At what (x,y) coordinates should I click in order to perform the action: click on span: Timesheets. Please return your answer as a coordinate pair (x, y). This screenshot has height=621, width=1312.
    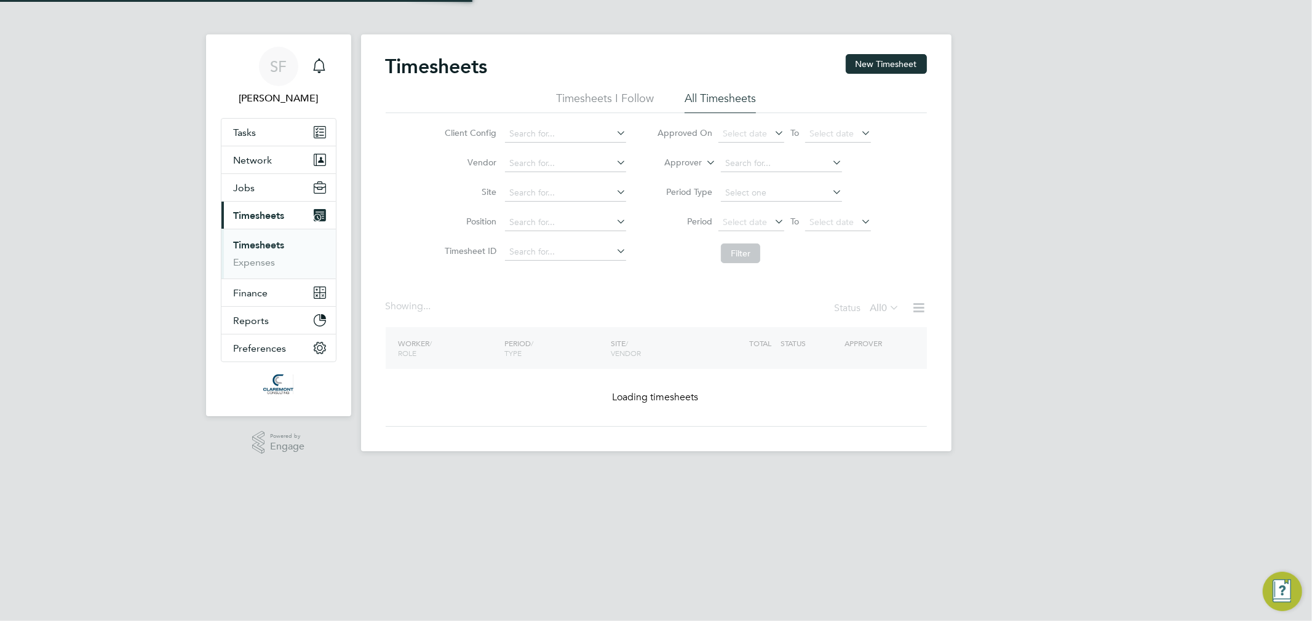
    Looking at the image, I should click on (259, 215).